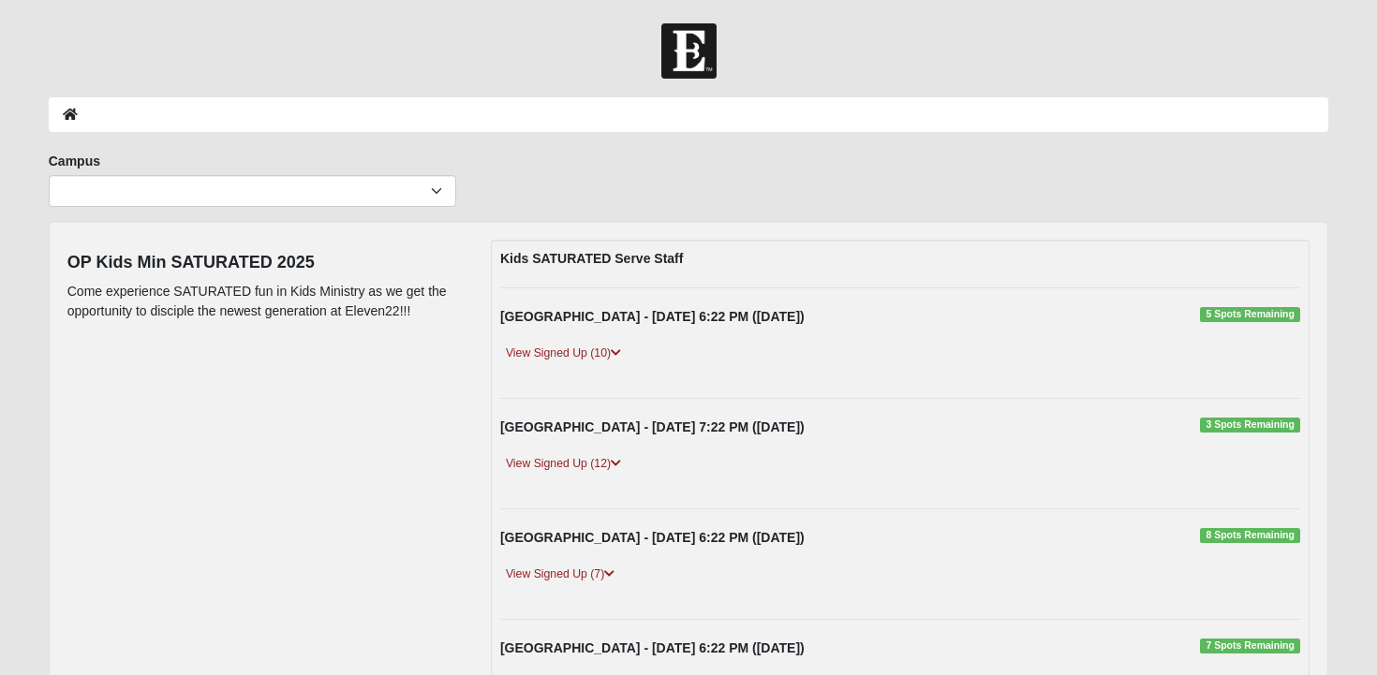  I want to click on a: View Signed Up (10), so click(563, 353).